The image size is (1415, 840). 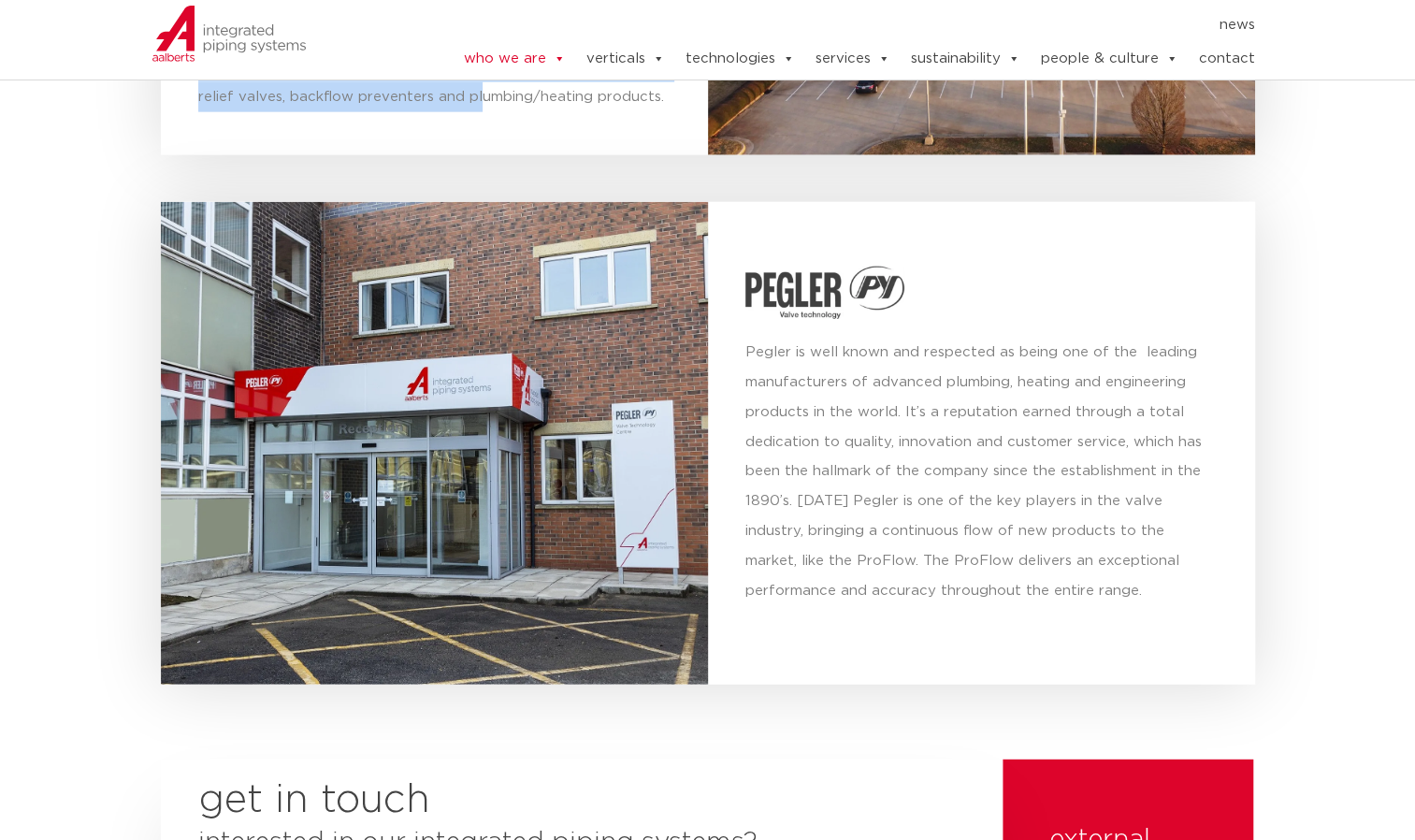 I want to click on a: verticals, so click(x=624, y=59).